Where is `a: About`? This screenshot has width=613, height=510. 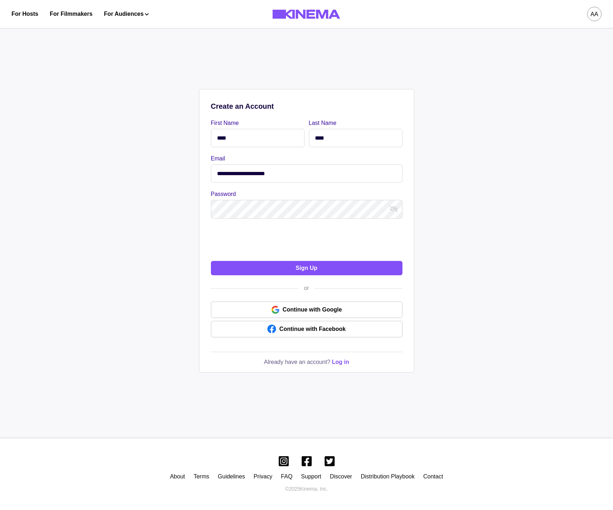 a: About is located at coordinates (178, 476).